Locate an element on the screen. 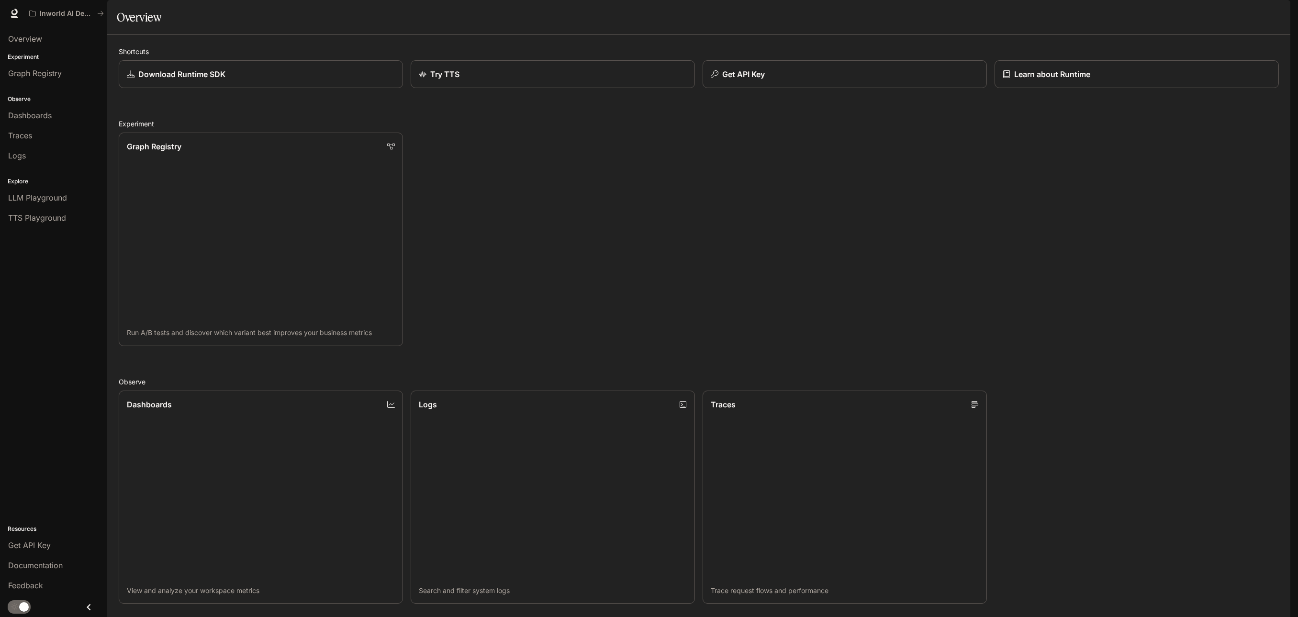  p: Traces is located at coordinates (723, 405).